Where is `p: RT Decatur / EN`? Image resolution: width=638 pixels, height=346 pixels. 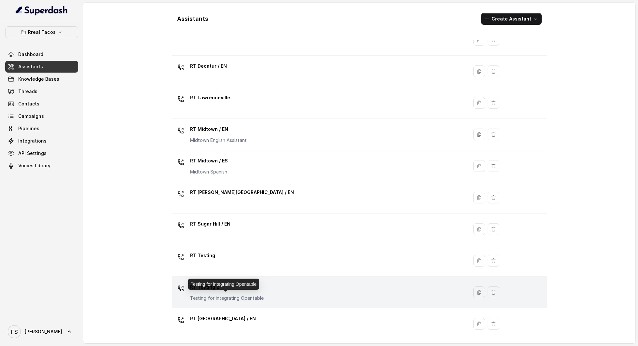 p: RT Decatur / EN is located at coordinates (208, 66).